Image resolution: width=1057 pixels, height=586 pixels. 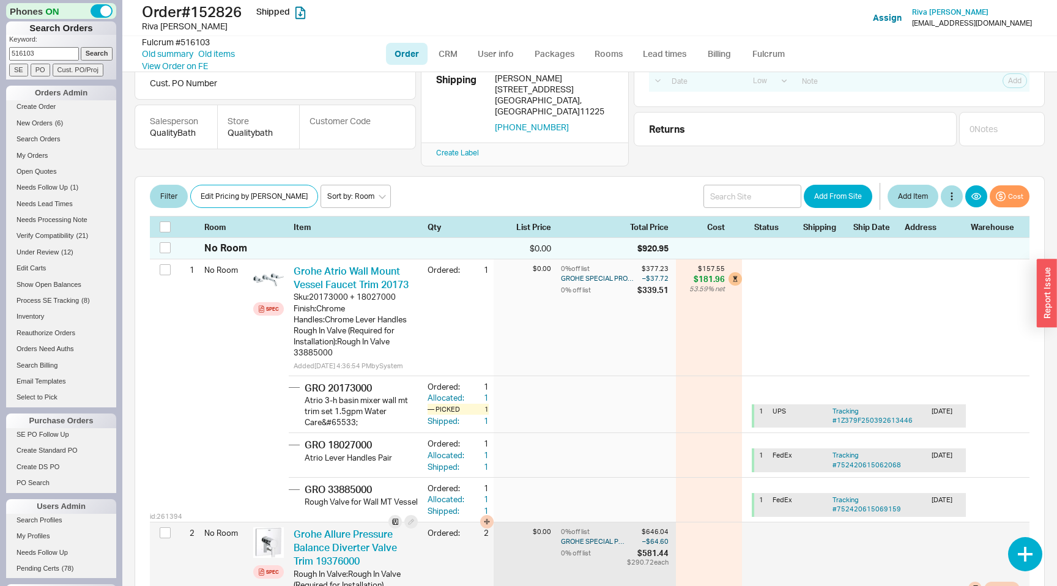 What do you see at coordinates (187, 533) in the screenshot?
I see `div: 2` at bounding box center [187, 533].